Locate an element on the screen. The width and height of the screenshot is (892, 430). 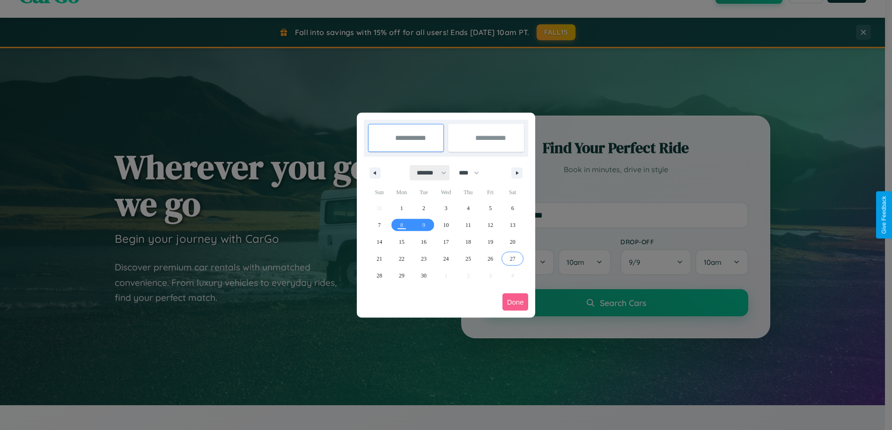
div: Give Feedback is located at coordinates (884, 215).